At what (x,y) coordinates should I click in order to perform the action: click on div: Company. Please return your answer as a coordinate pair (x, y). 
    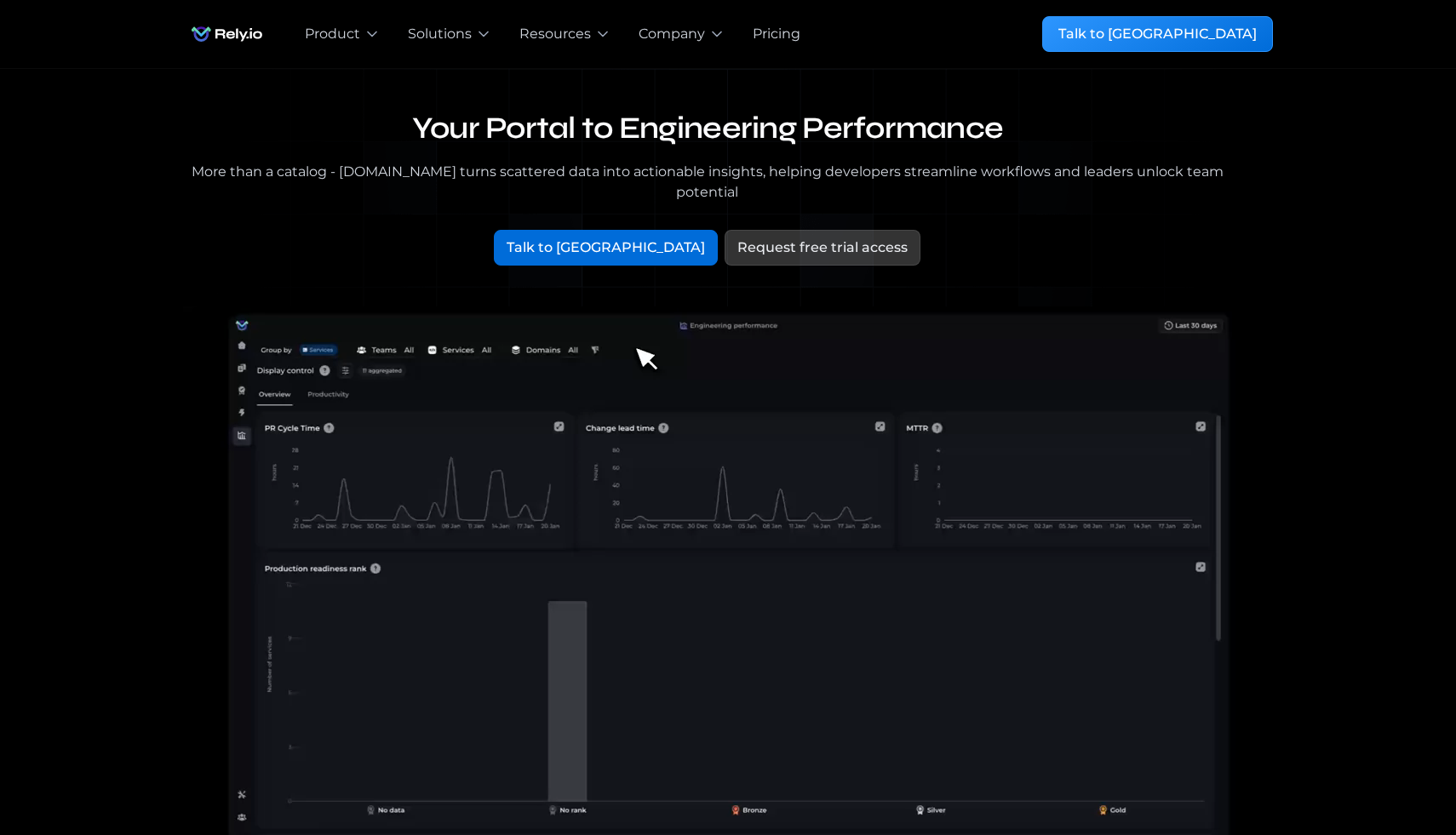
    Looking at the image, I should click on (671, 34).